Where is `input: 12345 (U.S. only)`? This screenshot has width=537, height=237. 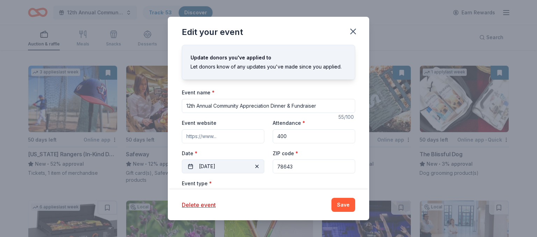 input: 12345 (U.S. only) is located at coordinates (314, 166).